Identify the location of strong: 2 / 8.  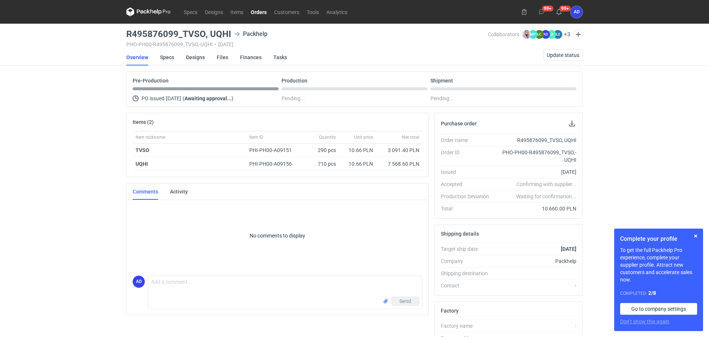
(652, 293).